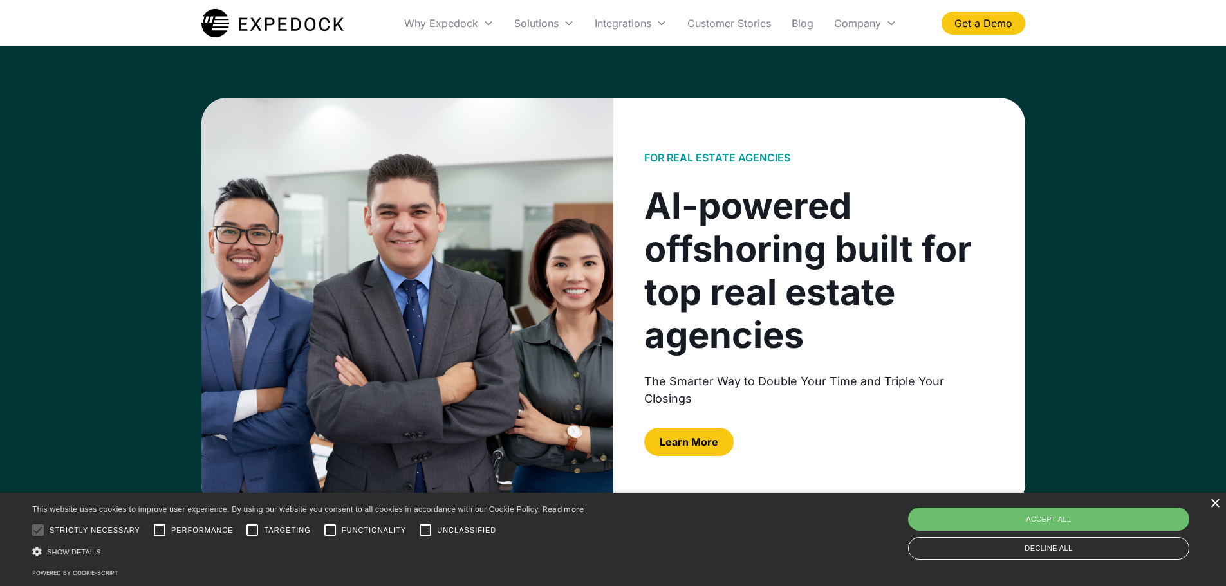 The width and height of the screenshot is (1226, 586). Describe the element at coordinates (466, 530) in the screenshot. I see `span: Unclassified` at that location.